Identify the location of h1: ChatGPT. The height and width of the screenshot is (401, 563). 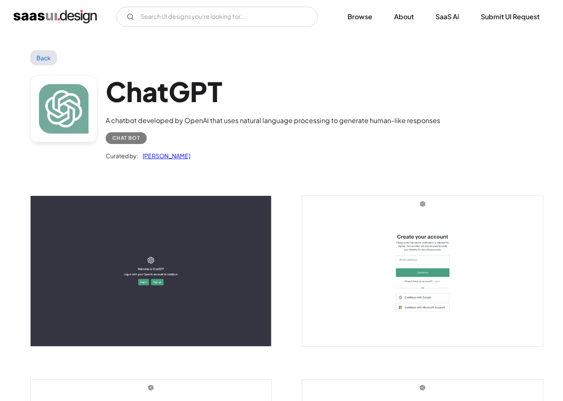
(273, 91).